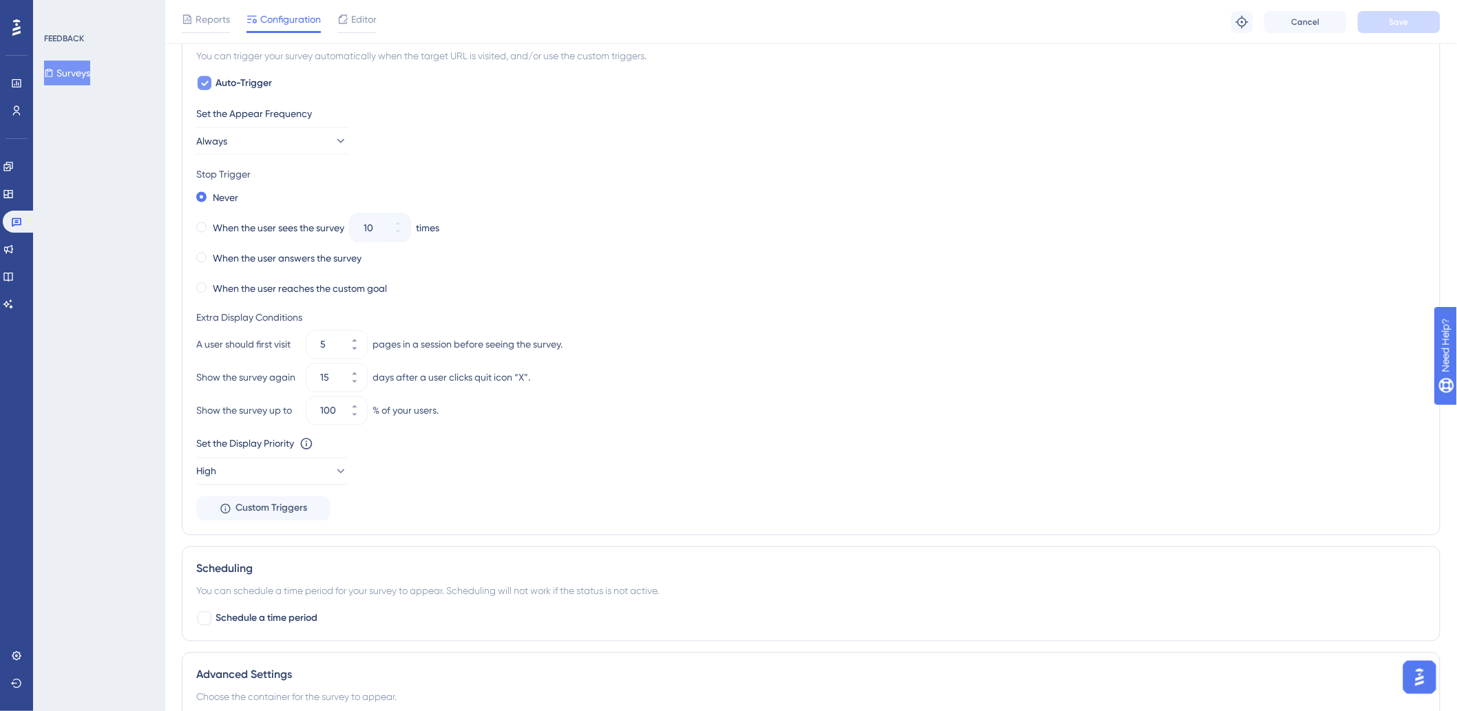 The width and height of the screenshot is (1457, 711). Describe the element at coordinates (244, 83) in the screenshot. I see `span: Auto-Trigger` at that location.